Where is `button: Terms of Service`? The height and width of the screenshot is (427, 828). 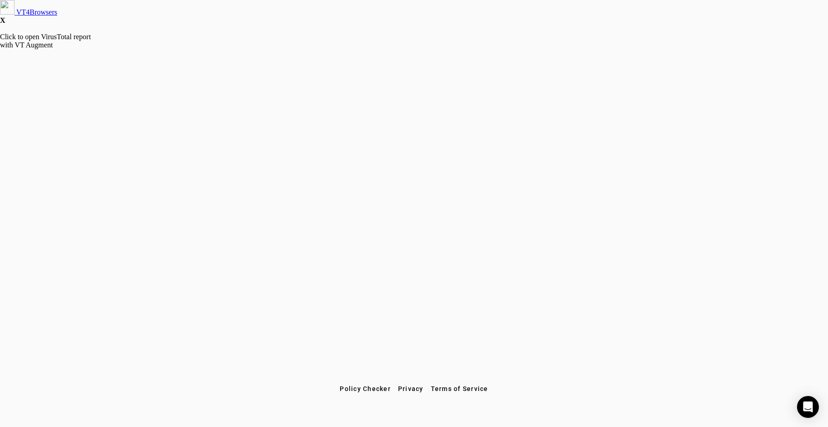 button: Terms of Service is located at coordinates (460, 389).